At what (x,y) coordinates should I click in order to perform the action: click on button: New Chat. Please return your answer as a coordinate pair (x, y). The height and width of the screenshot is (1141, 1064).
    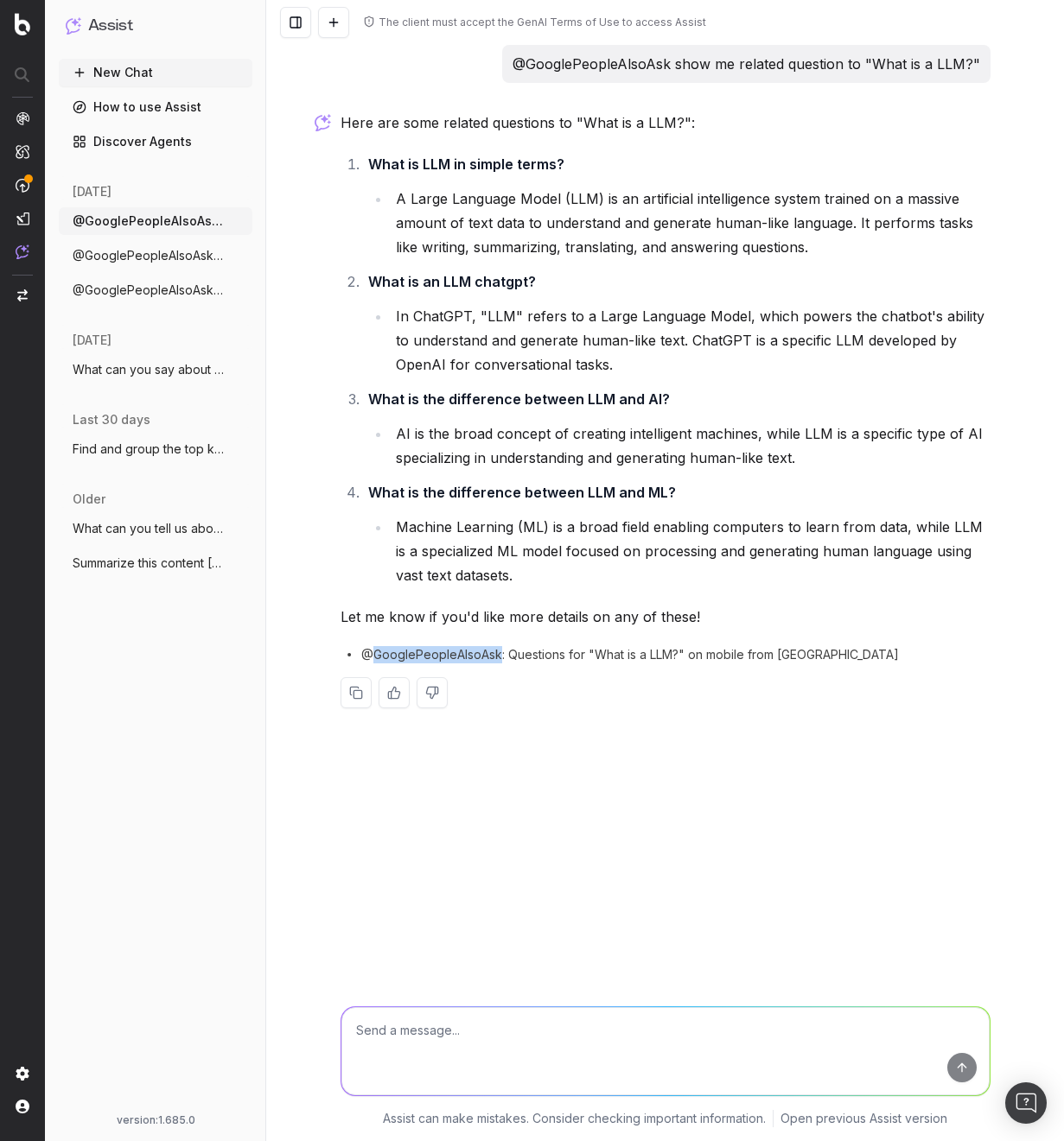
    Looking at the image, I should click on (155, 73).